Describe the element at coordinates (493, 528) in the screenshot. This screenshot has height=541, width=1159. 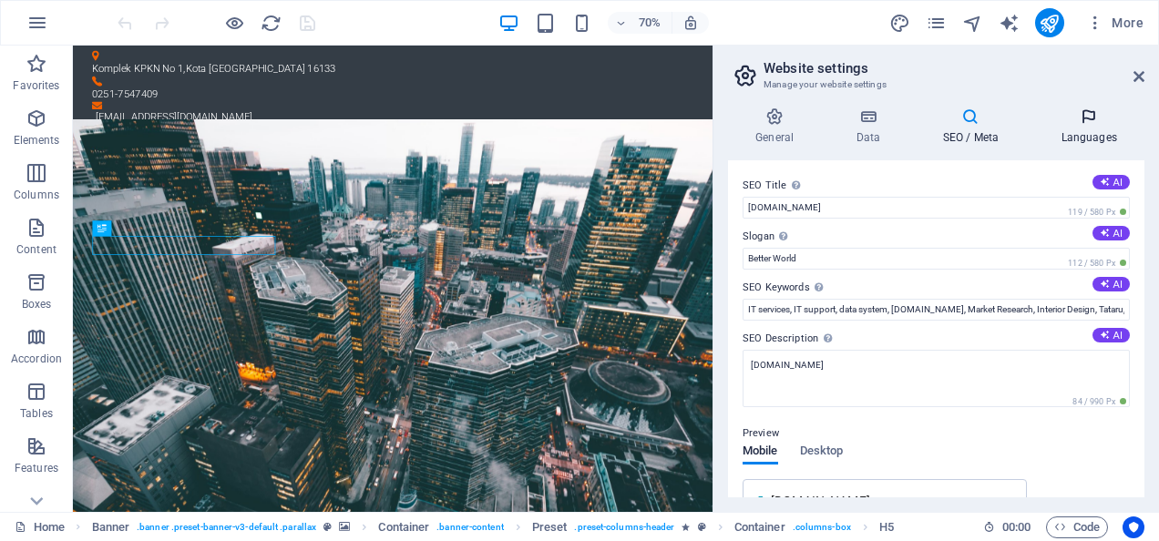
I see `nav: breadcrumb` at that location.